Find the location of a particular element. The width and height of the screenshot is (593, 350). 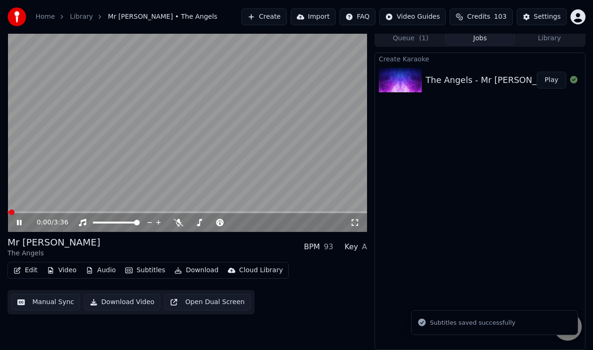

button: Library is located at coordinates (550, 38).